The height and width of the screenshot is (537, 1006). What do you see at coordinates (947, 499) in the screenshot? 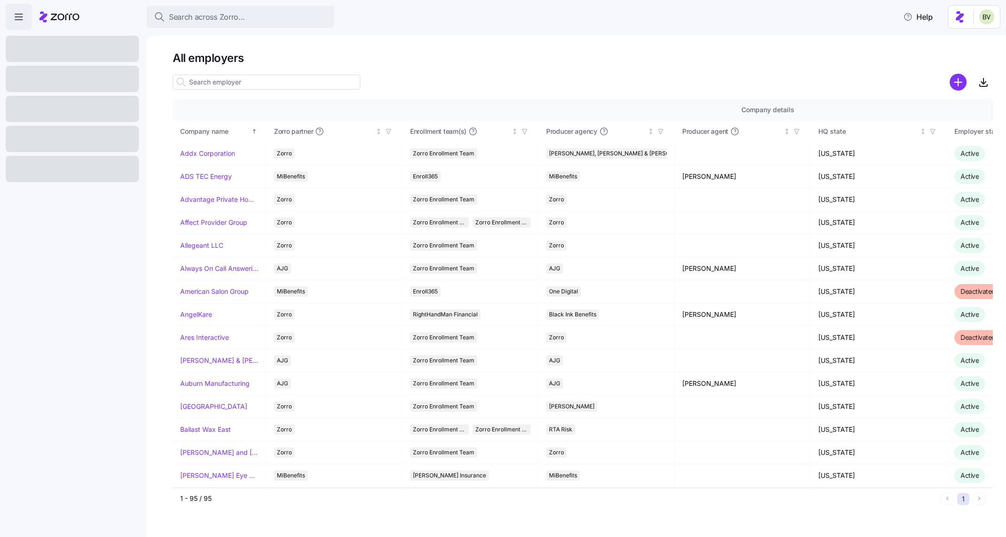
I see `button: Previous page` at bounding box center [947, 499].